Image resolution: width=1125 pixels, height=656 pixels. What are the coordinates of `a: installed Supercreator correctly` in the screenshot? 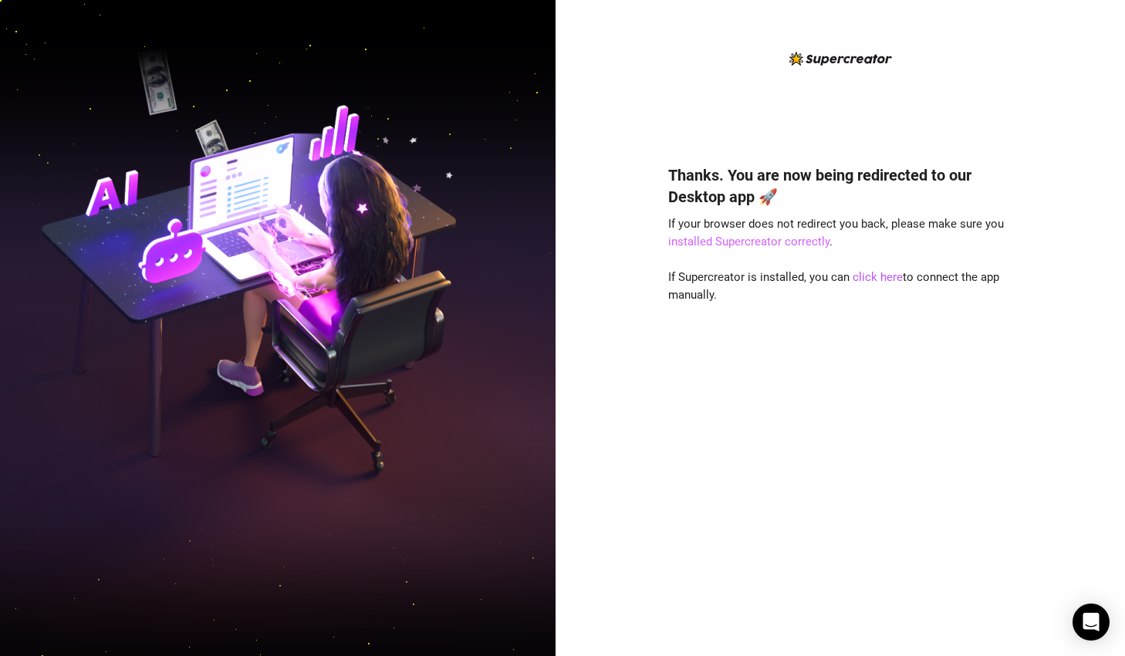 It's located at (748, 242).